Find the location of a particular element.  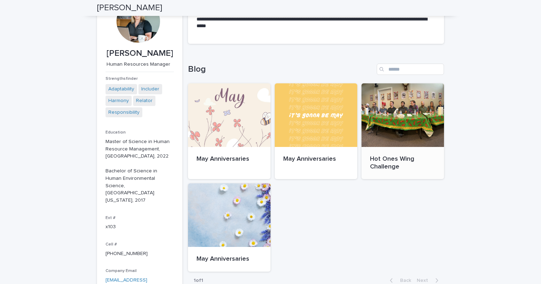

a: Relator is located at coordinates (144, 101).